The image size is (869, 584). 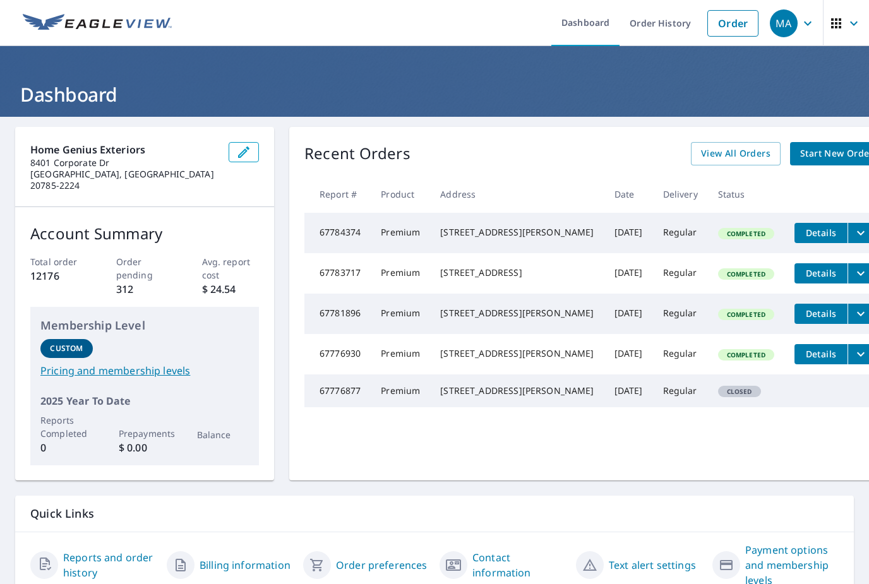 What do you see at coordinates (784, 23) in the screenshot?
I see `div: MA` at bounding box center [784, 23].